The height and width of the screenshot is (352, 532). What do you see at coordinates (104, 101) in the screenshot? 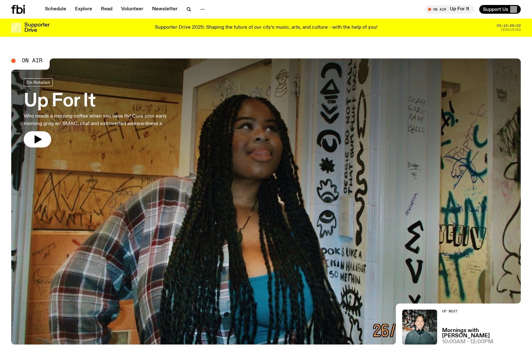
I see `h3: Up For It` at bounding box center [104, 101].